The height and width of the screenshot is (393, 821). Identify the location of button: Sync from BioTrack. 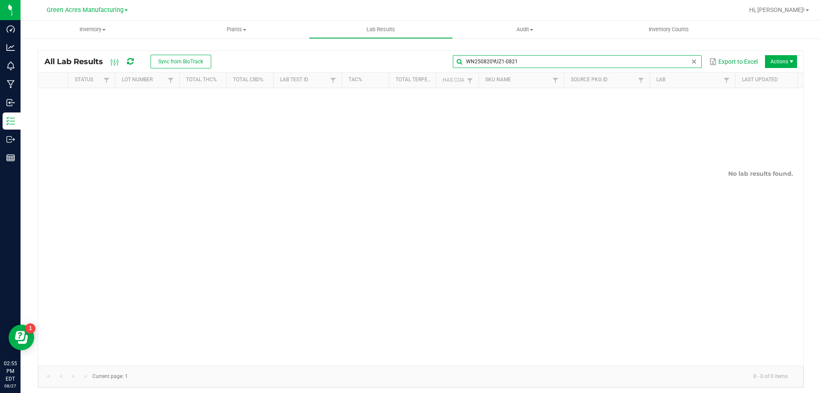
(181, 62).